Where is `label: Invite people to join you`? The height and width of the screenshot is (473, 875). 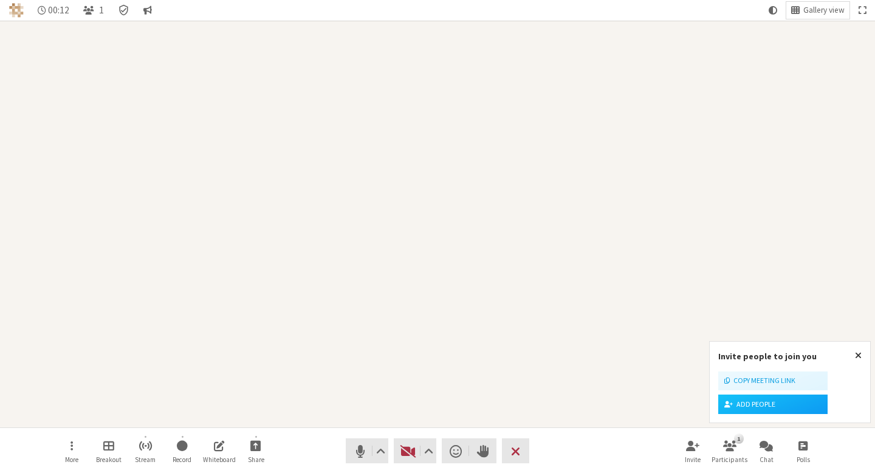
label: Invite people to join you is located at coordinates (767, 356).